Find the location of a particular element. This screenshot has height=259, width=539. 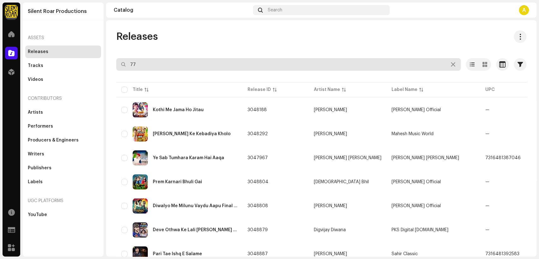

re-m-nav-item: YouTube is located at coordinates (63, 215).